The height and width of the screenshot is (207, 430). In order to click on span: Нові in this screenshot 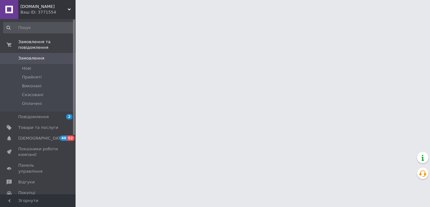, I will do `click(26, 68)`.